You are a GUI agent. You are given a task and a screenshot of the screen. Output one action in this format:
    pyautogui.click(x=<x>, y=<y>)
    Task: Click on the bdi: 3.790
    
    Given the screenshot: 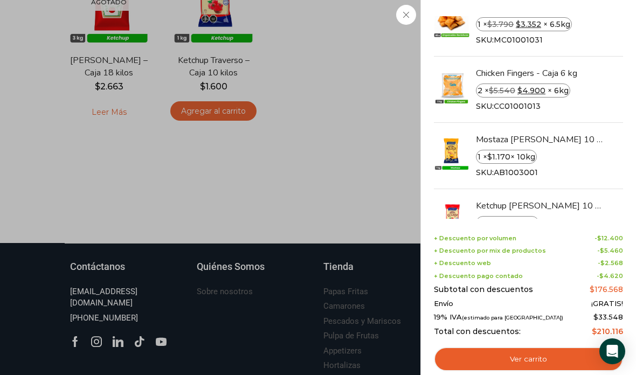 What is the action you would take?
    pyautogui.click(x=500, y=24)
    